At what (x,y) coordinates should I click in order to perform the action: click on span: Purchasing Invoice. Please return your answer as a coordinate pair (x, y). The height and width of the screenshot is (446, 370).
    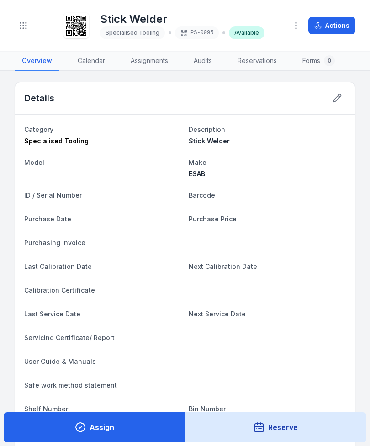
    Looking at the image, I should click on (55, 243).